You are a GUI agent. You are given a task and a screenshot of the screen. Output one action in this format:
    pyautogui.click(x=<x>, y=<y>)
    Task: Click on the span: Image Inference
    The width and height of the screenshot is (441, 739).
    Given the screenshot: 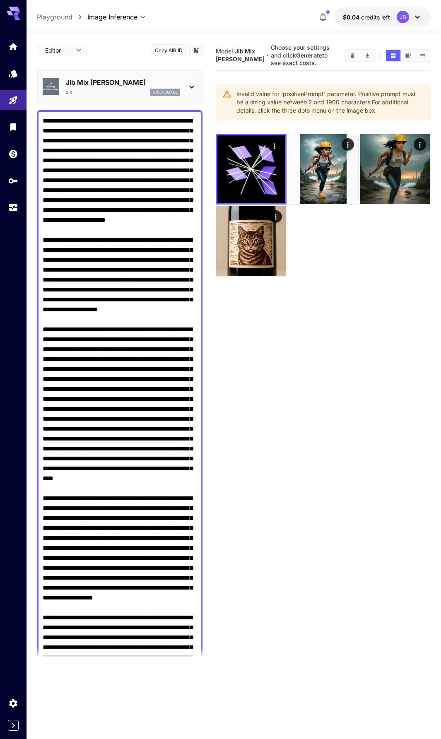 What is the action you would take?
    pyautogui.click(x=112, y=17)
    